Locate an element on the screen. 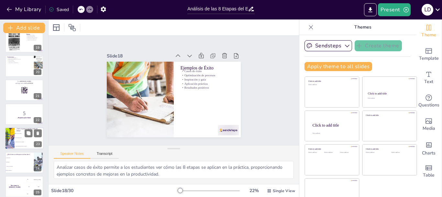 This screenshot has height=197, width=442. button: Apply theme to all slides is located at coordinates (338, 66).